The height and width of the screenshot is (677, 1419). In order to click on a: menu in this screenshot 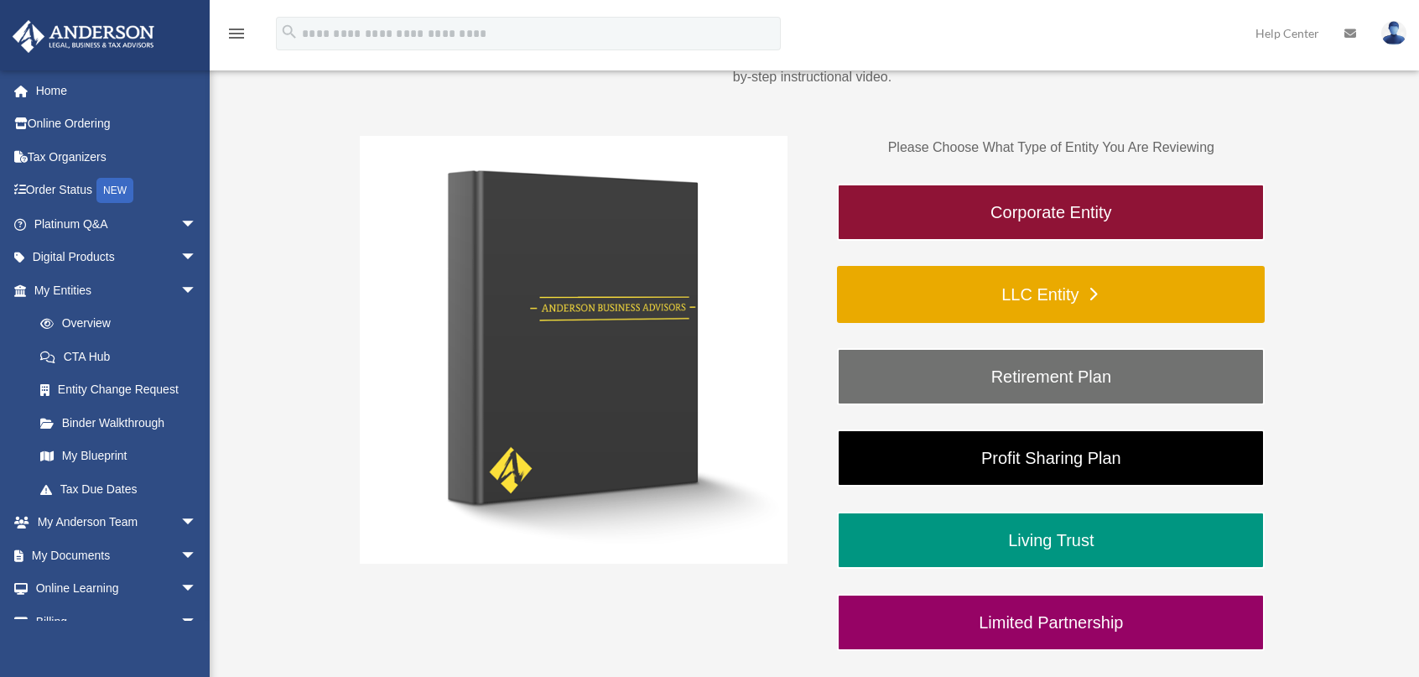, I will do `click(237, 36)`.